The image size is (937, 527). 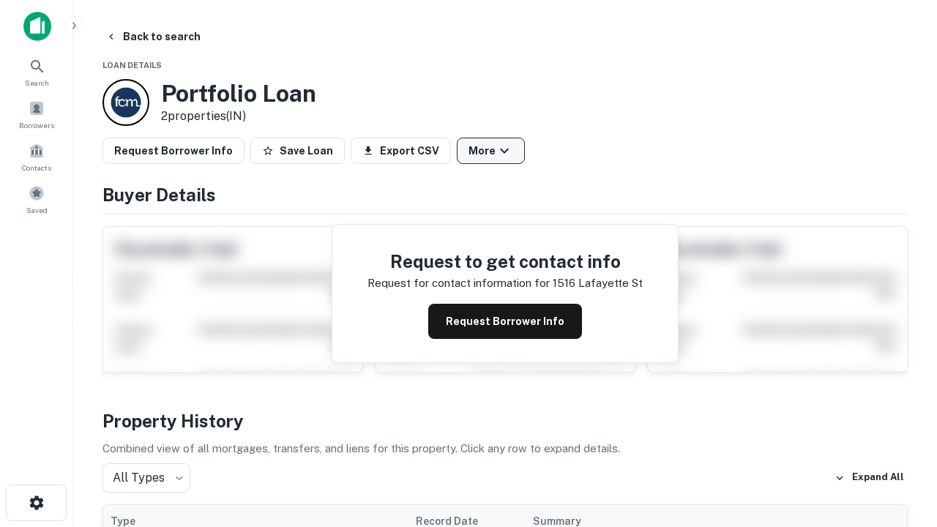 What do you see at coordinates (37, 72) in the screenshot?
I see `div: Search` at bounding box center [37, 72].